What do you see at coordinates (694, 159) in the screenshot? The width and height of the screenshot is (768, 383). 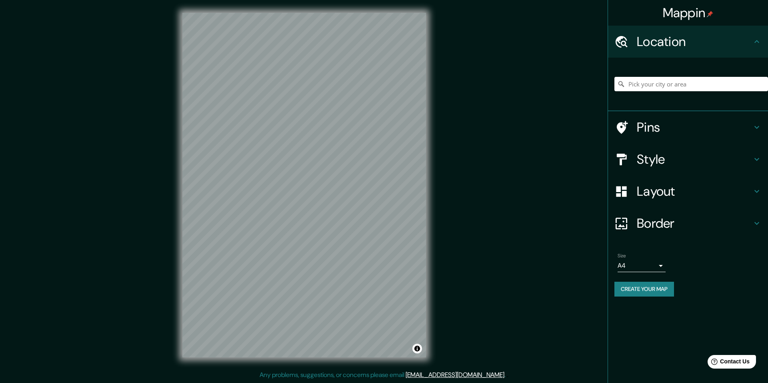 I see `h4: Style` at bounding box center [694, 159].